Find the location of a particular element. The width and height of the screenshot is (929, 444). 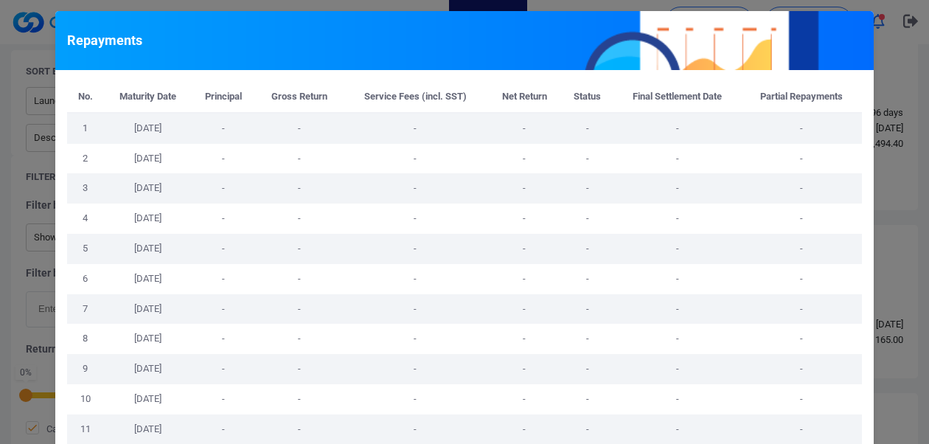

th: Final Settlement Date is located at coordinates (678, 97).